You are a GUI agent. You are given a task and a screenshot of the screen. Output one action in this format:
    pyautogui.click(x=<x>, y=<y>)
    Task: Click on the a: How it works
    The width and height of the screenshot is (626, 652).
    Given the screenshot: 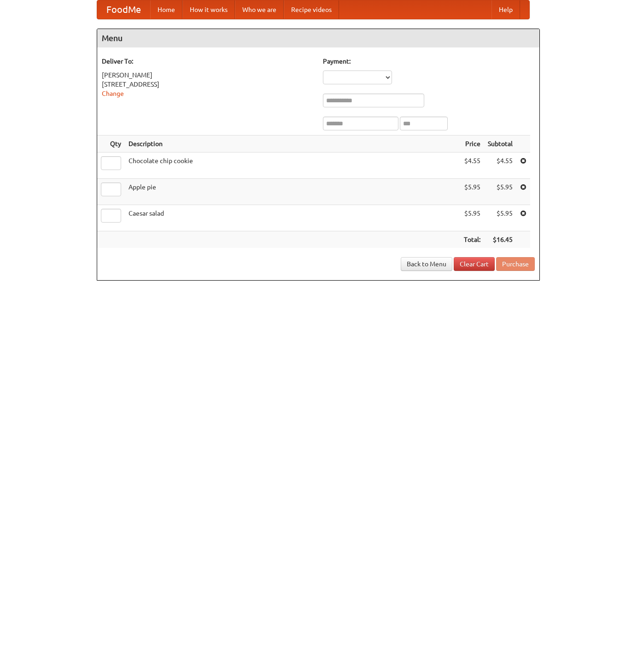 What is the action you would take?
    pyautogui.click(x=209, y=10)
    